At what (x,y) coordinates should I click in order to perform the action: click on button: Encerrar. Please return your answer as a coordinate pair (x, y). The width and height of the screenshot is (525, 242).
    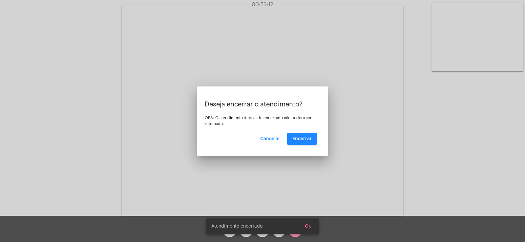
    Looking at the image, I should click on (302, 139).